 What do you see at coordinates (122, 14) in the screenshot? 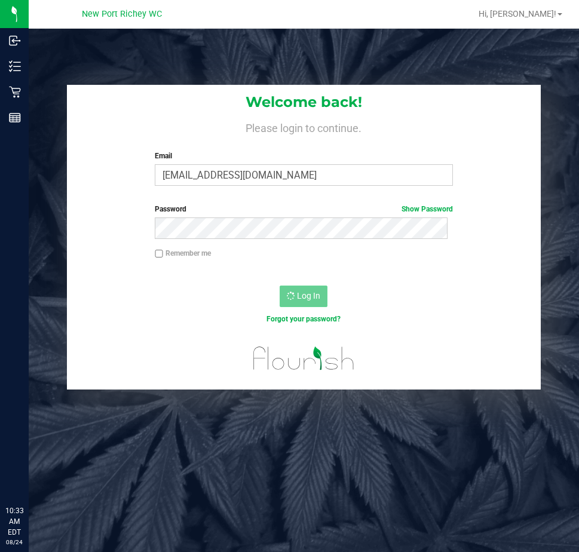
I see `span: New Port Richey WC` at bounding box center [122, 14].